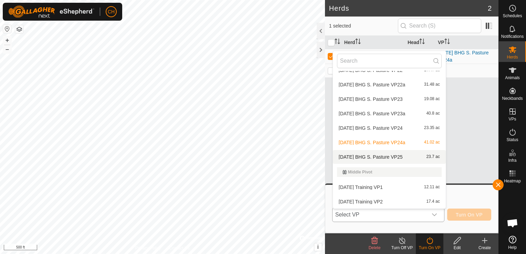 The image size is (526, 254). What do you see at coordinates (512, 181) in the screenshot?
I see `span: Heatmap` at bounding box center [512, 181].